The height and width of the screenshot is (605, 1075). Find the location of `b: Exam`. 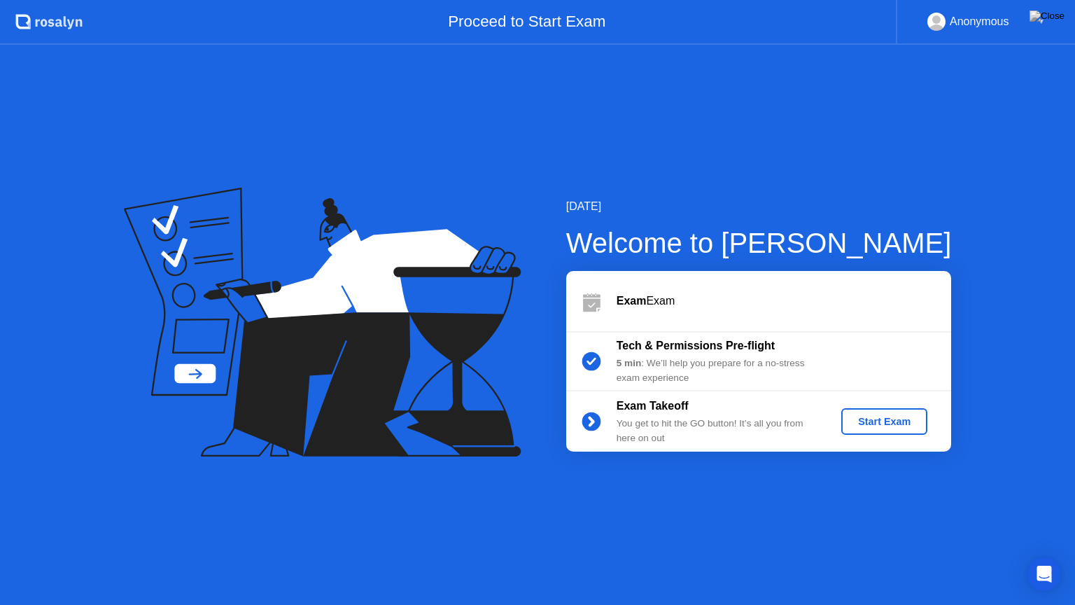

b: Exam is located at coordinates (631, 300).